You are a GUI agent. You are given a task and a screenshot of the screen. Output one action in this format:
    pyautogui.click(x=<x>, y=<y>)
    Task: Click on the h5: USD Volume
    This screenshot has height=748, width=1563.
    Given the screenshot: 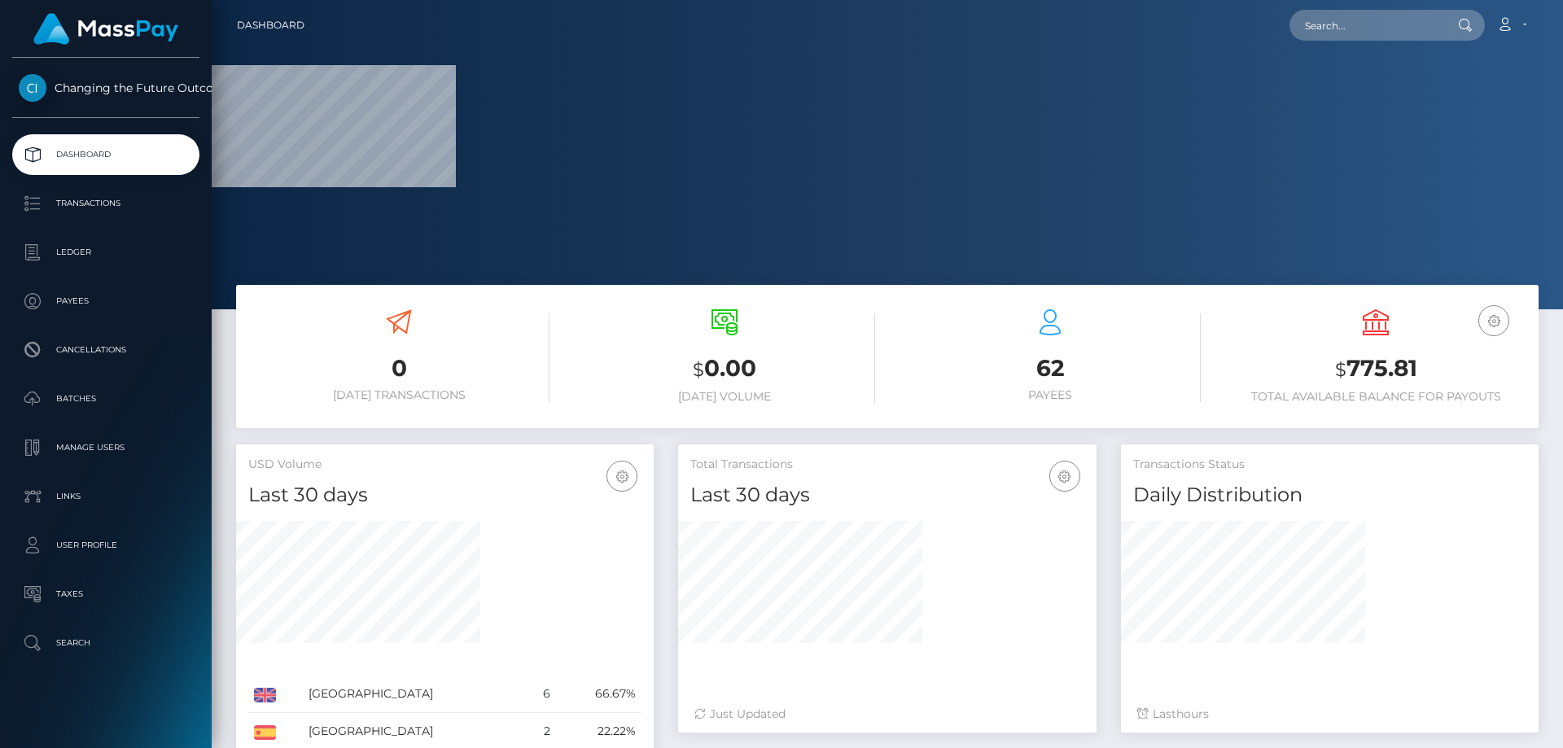 What is the action you would take?
    pyautogui.click(x=444, y=465)
    